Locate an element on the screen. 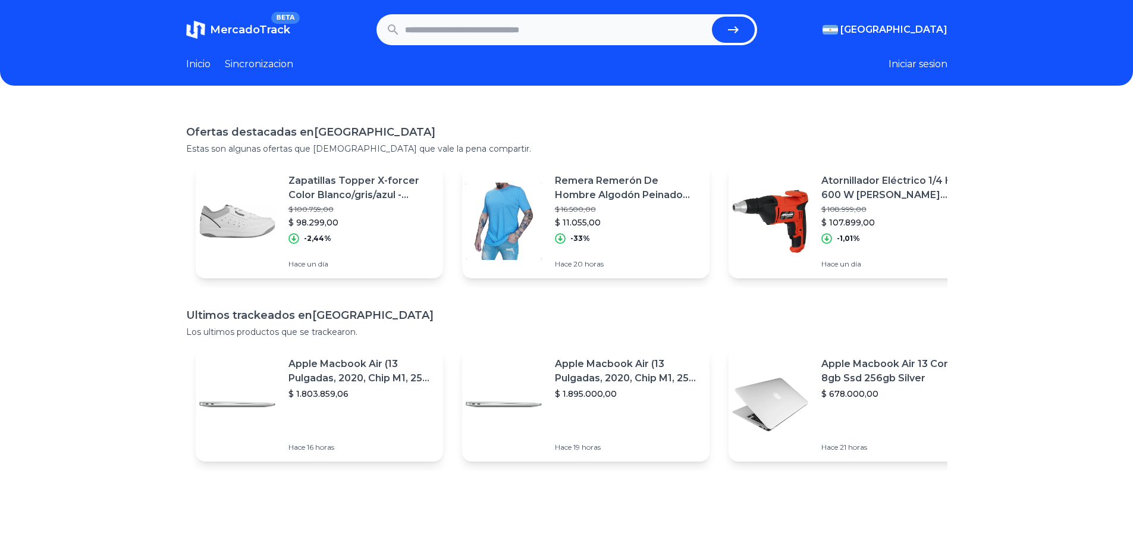 The image size is (1133, 533). p: $ 100.759,00 is located at coordinates (361, 209).